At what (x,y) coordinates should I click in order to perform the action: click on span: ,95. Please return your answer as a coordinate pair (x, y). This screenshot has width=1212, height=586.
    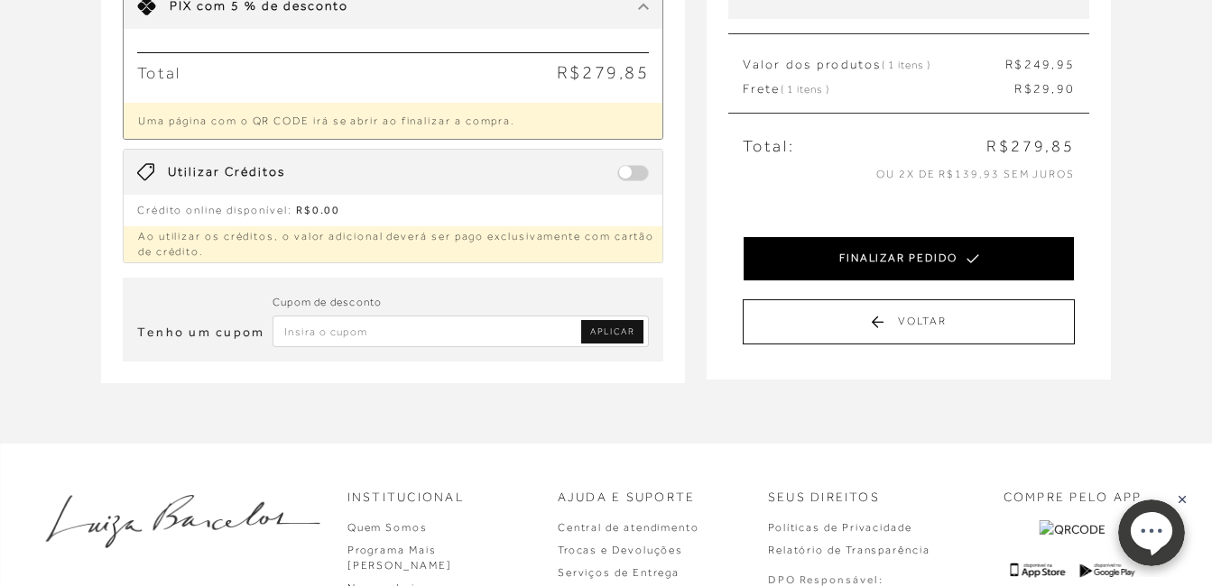
    Looking at the image, I should click on (1063, 64).